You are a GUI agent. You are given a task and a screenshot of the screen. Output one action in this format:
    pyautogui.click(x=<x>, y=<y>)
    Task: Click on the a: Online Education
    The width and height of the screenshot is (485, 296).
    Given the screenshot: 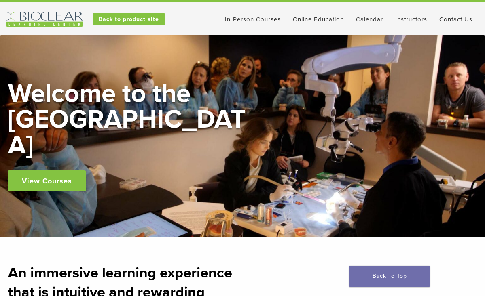 What is the action you would take?
    pyautogui.click(x=318, y=19)
    